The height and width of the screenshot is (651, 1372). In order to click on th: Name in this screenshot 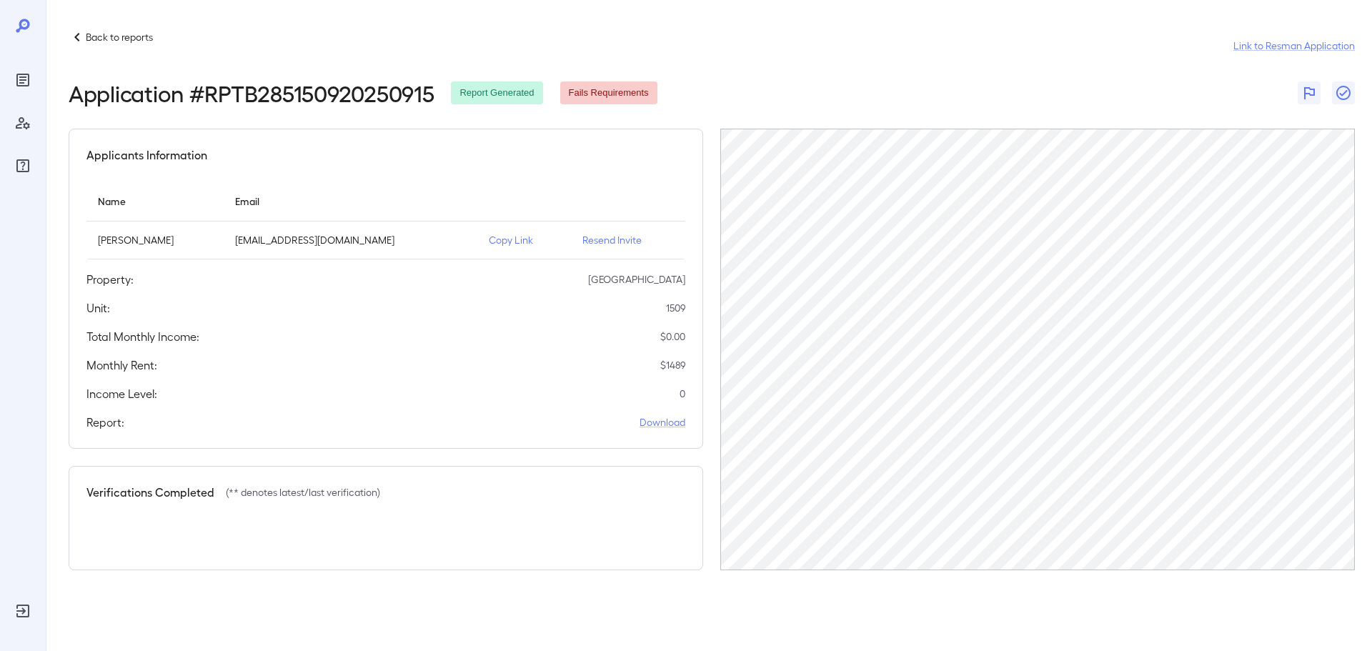, I will do `click(155, 201)`.